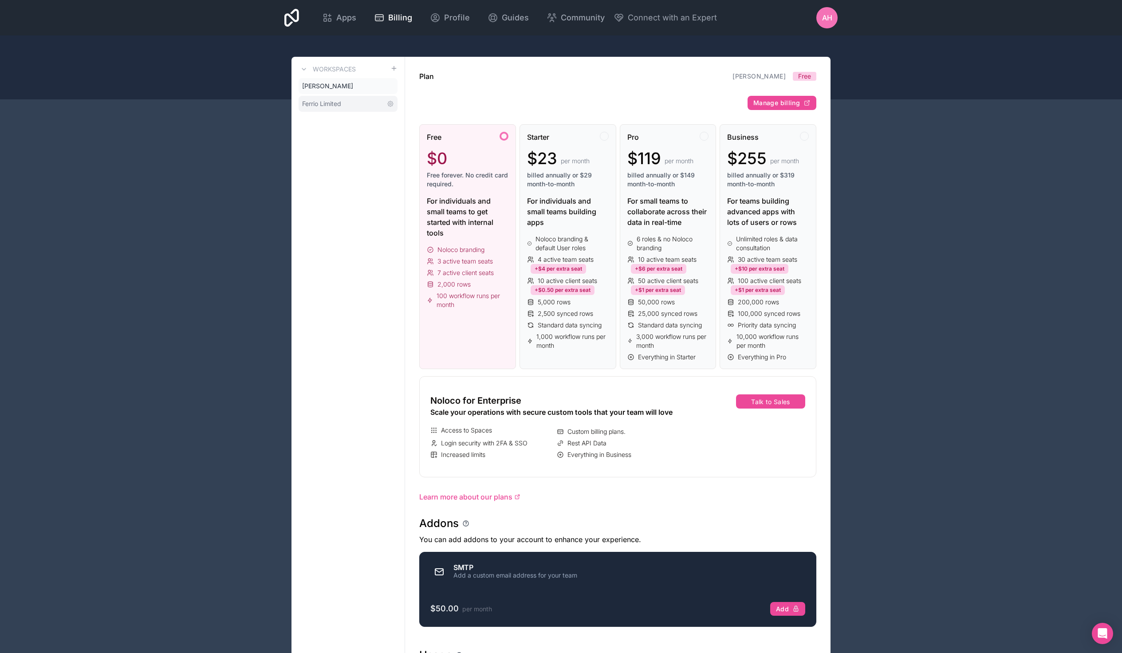  What do you see at coordinates (618, 497) in the screenshot?
I see `a: Learn more about our plans` at bounding box center [618, 497].